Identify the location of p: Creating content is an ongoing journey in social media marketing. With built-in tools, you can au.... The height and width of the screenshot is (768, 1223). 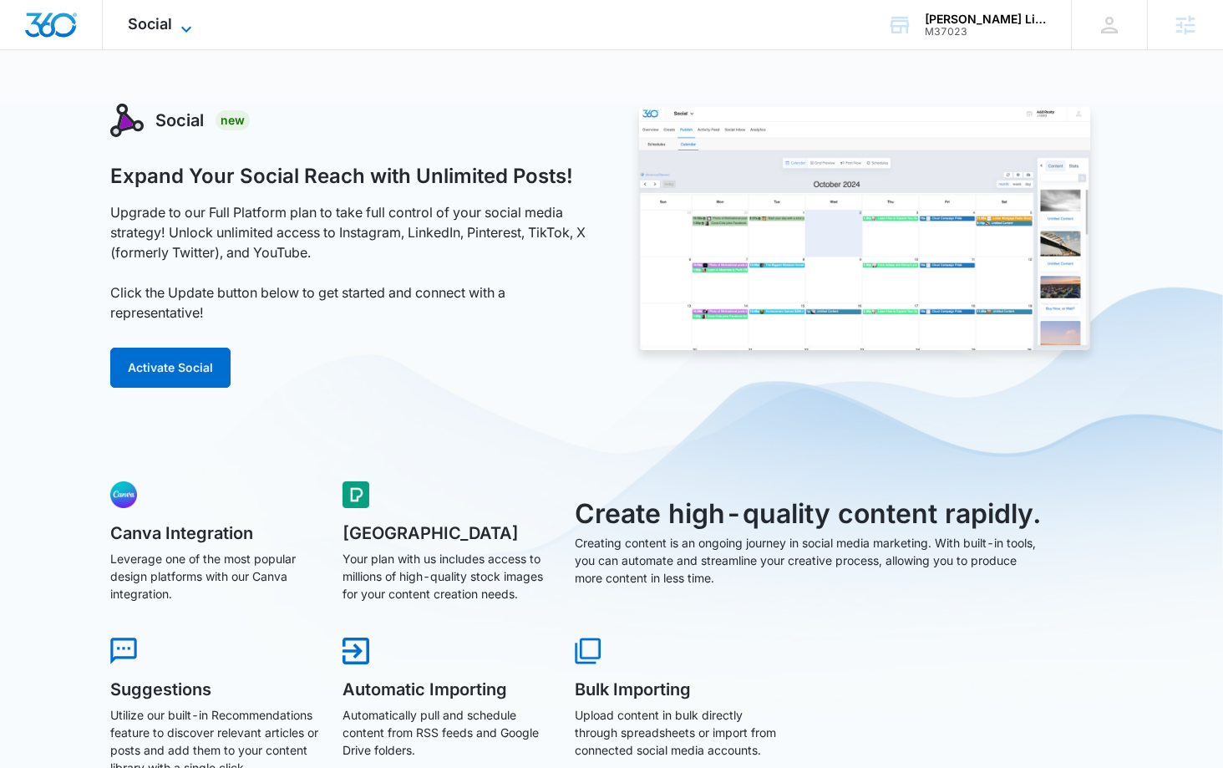
(809, 560).